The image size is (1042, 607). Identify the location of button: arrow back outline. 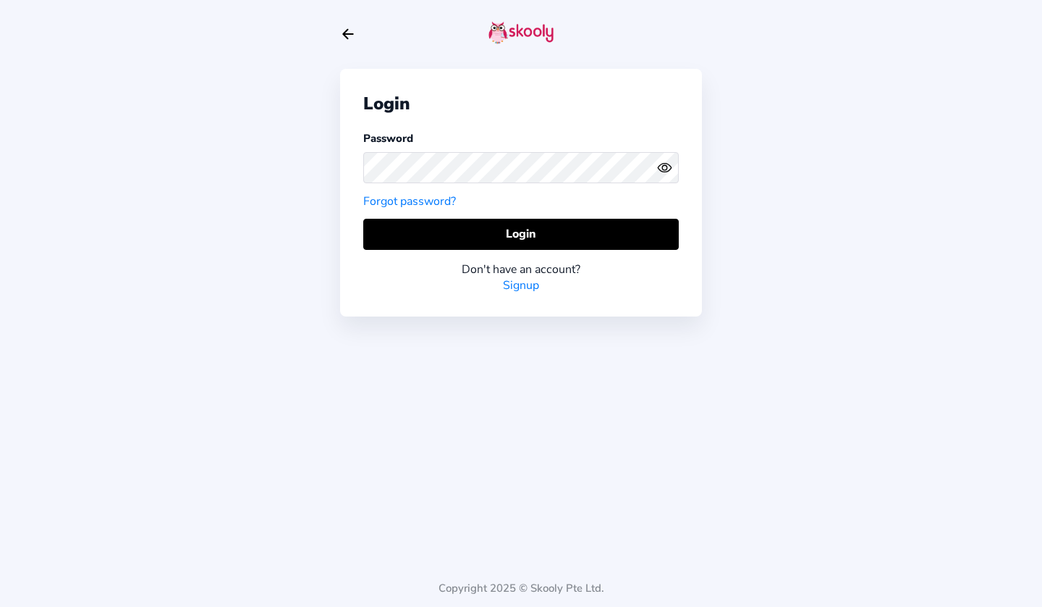
(348, 34).